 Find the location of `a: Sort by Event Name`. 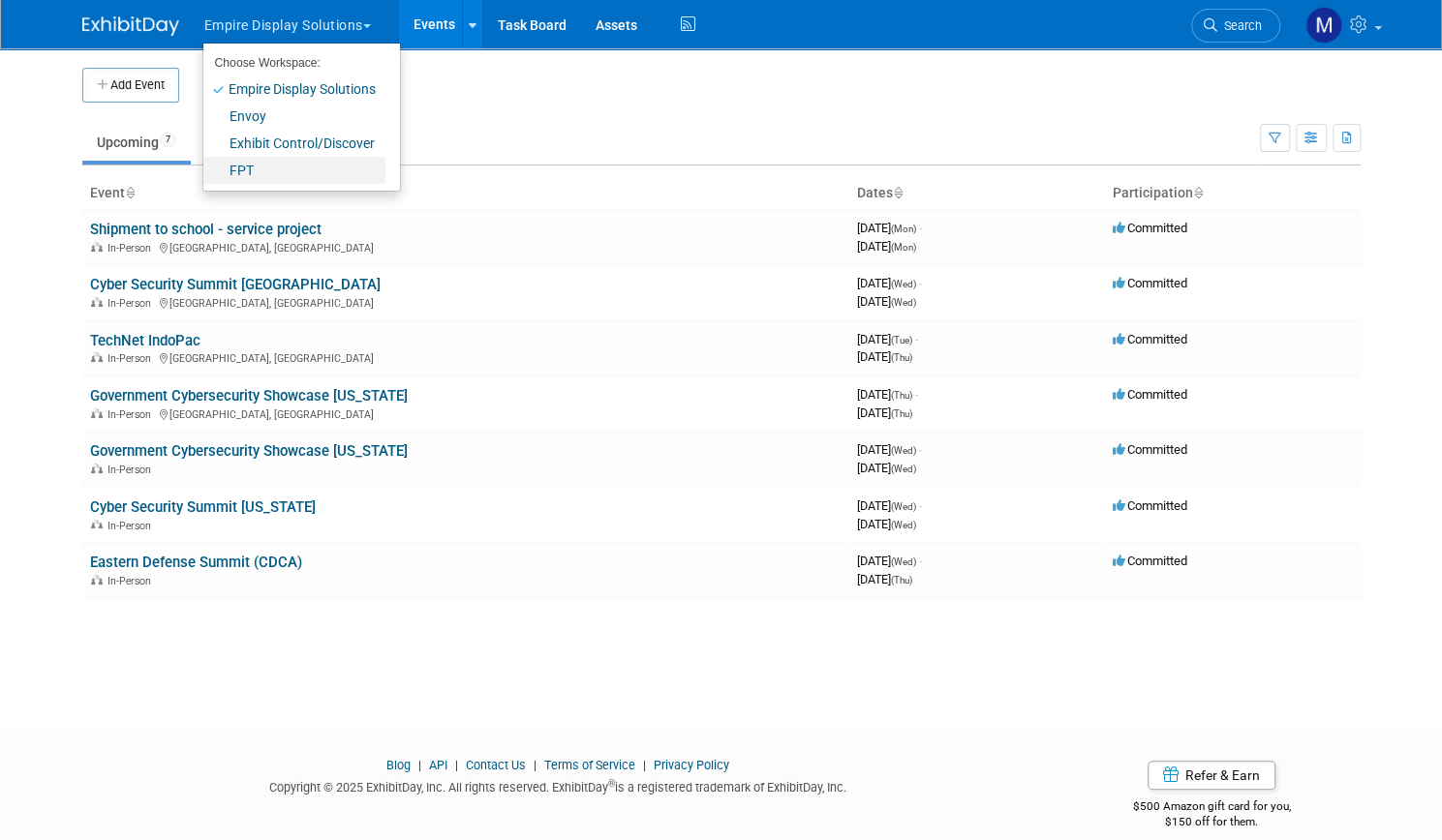

a: Sort by Event Name is located at coordinates (129, 192).